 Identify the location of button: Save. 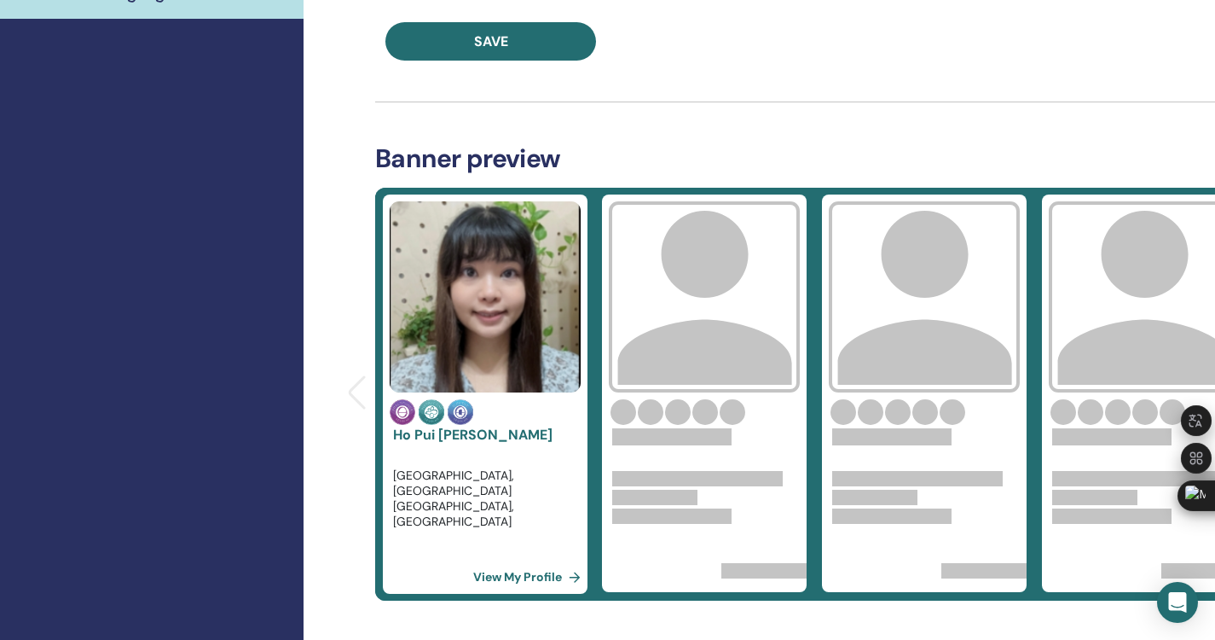
(490, 41).